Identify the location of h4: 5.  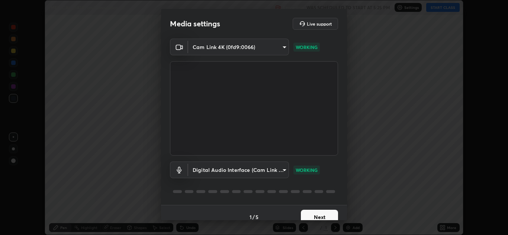
(257, 217).